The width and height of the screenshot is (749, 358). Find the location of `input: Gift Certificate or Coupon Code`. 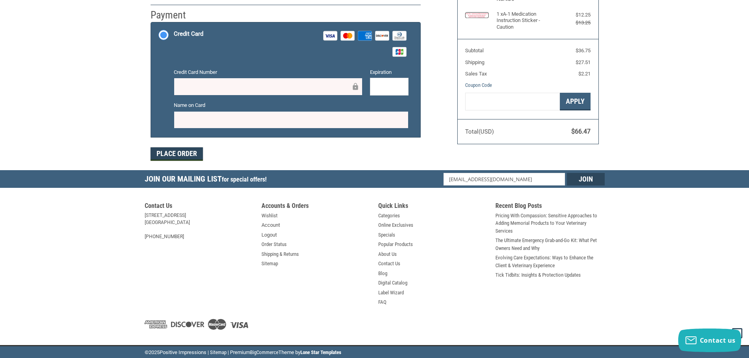

input: Gift Certificate or Coupon Code is located at coordinates (512, 101).